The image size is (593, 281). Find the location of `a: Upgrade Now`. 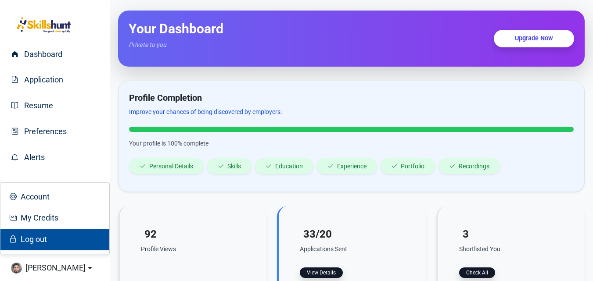

a: Upgrade Now is located at coordinates (533, 38).